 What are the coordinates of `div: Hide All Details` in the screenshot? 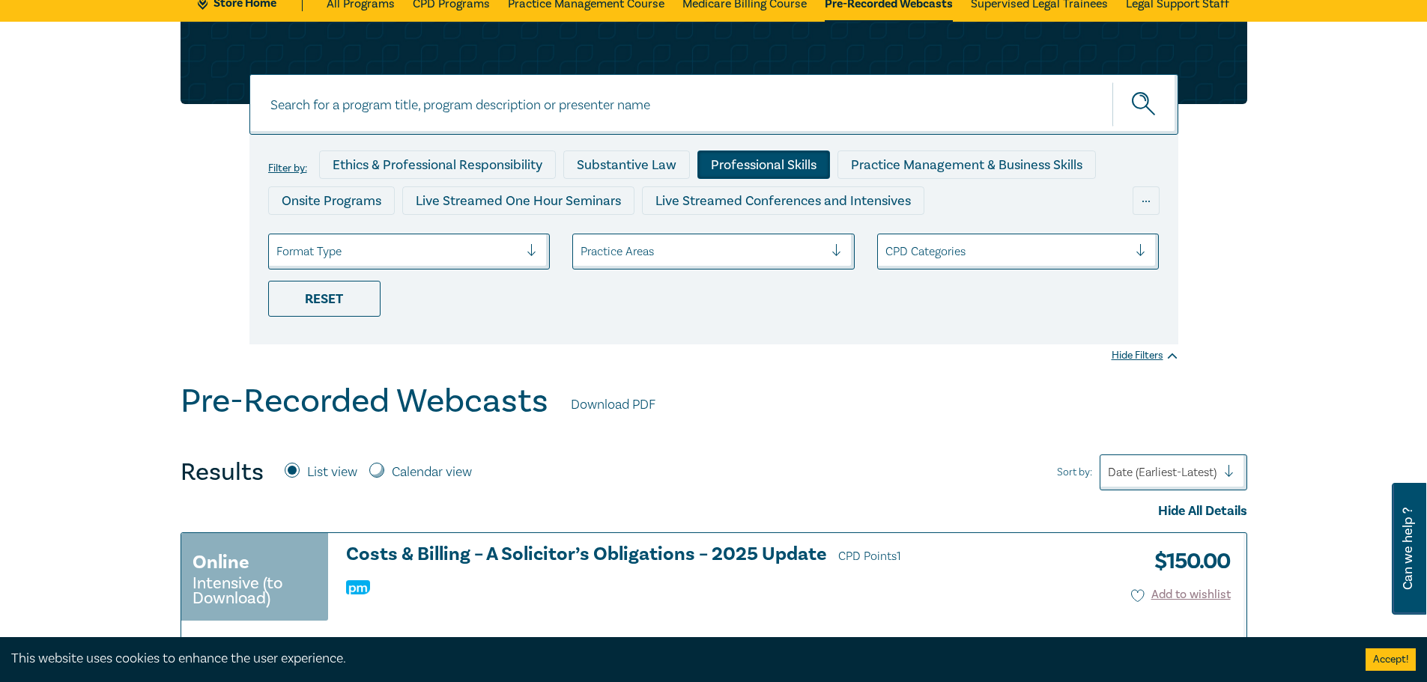 It's located at (714, 512).